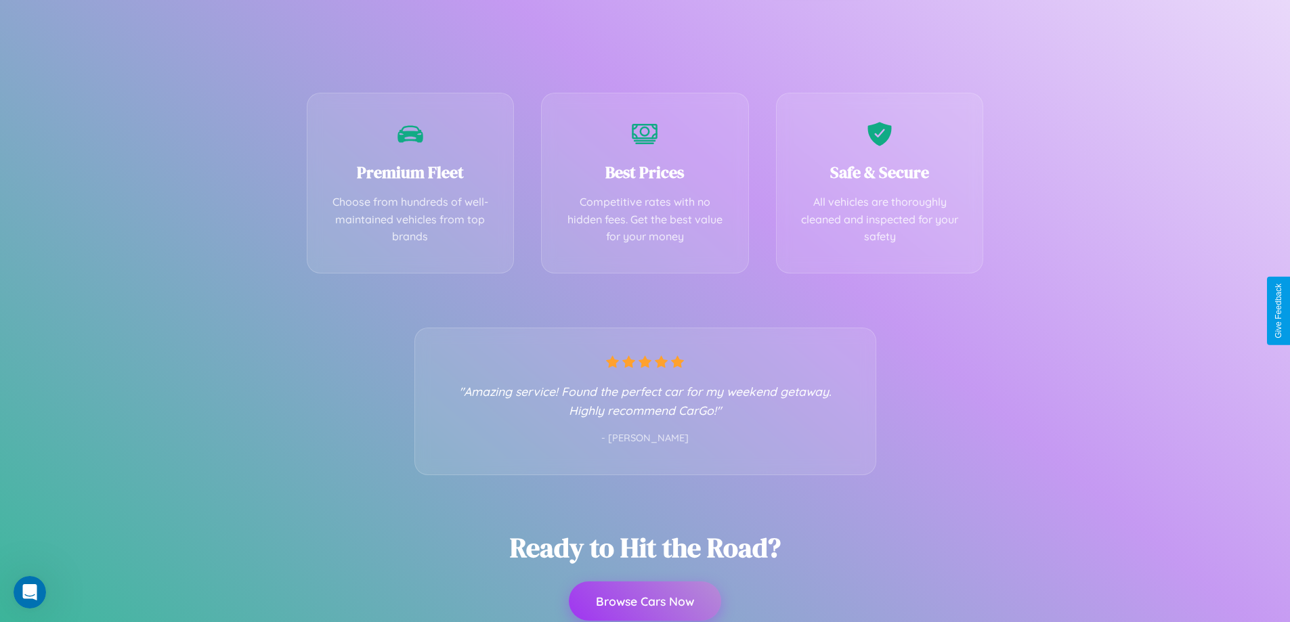 This screenshot has width=1290, height=622. I want to click on h3: Premium Fleet, so click(410, 172).